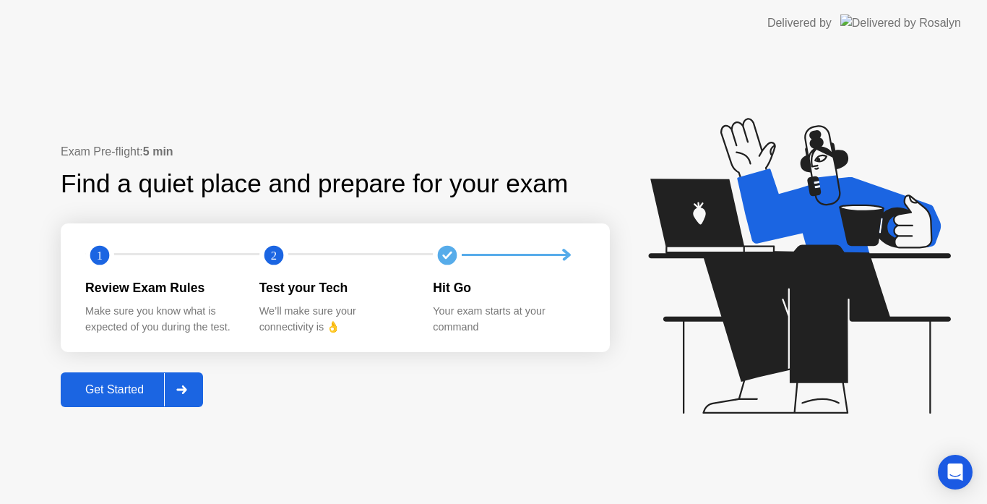 This screenshot has width=987, height=504. What do you see at coordinates (508, 319) in the screenshot?
I see `div: Your exam starts at your command` at bounding box center [508, 319].